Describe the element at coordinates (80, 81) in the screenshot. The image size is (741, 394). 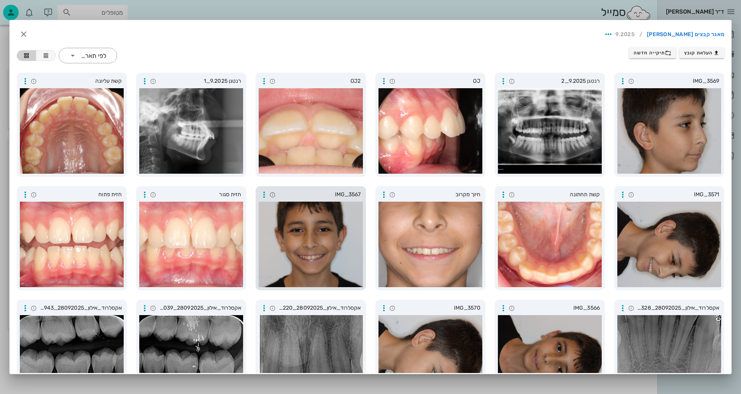
I see `span: קשת עליונה` at that location.